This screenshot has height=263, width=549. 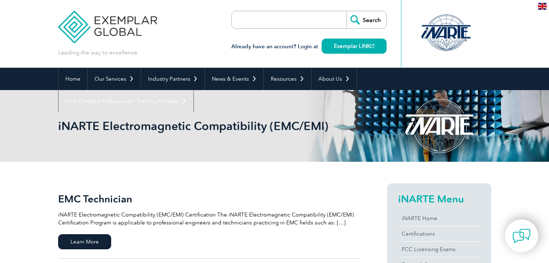 I want to click on a: FCC Licensing Exams, so click(x=439, y=250).